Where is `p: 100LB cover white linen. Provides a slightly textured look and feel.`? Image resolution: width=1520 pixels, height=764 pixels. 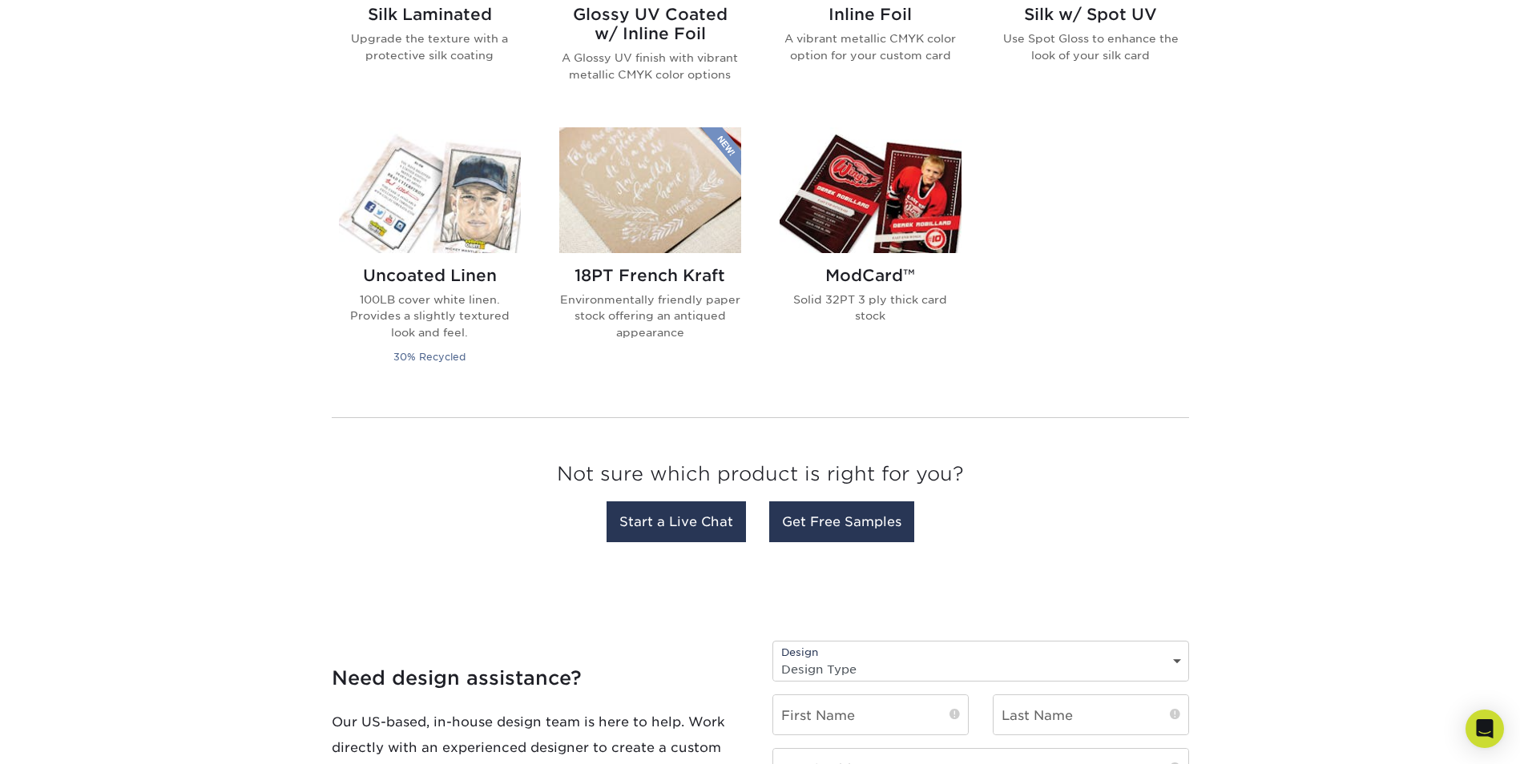
p: 100LB cover white linen. Provides a slightly textured look and feel. is located at coordinates (429, 316).